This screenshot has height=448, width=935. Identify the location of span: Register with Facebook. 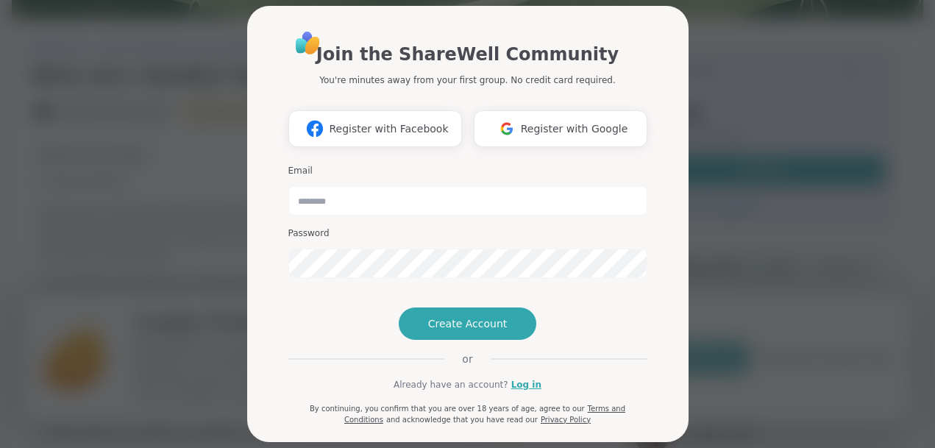
(388, 129).